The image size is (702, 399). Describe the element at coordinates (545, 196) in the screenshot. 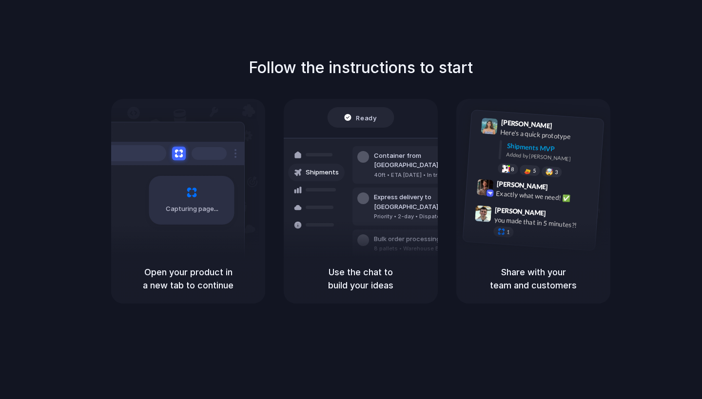

I see `div: Exactly what we need! ✅` at that location.